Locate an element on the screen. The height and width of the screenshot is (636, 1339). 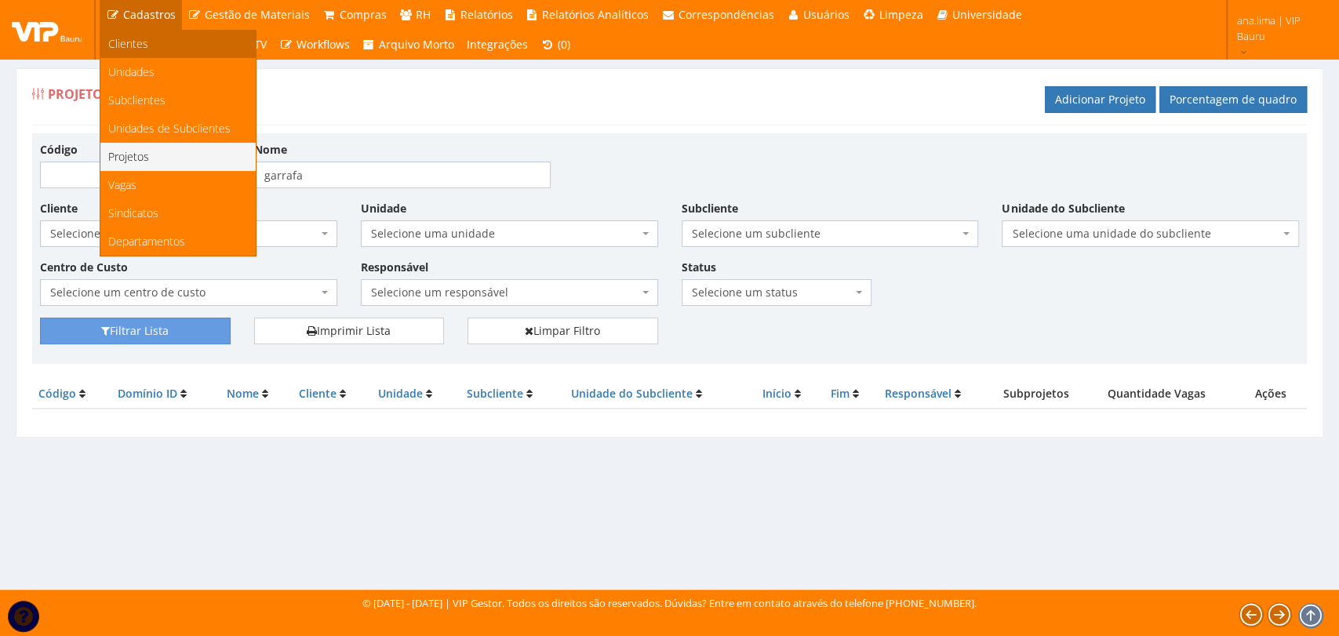
a: Responsável is located at coordinates (918, 393).